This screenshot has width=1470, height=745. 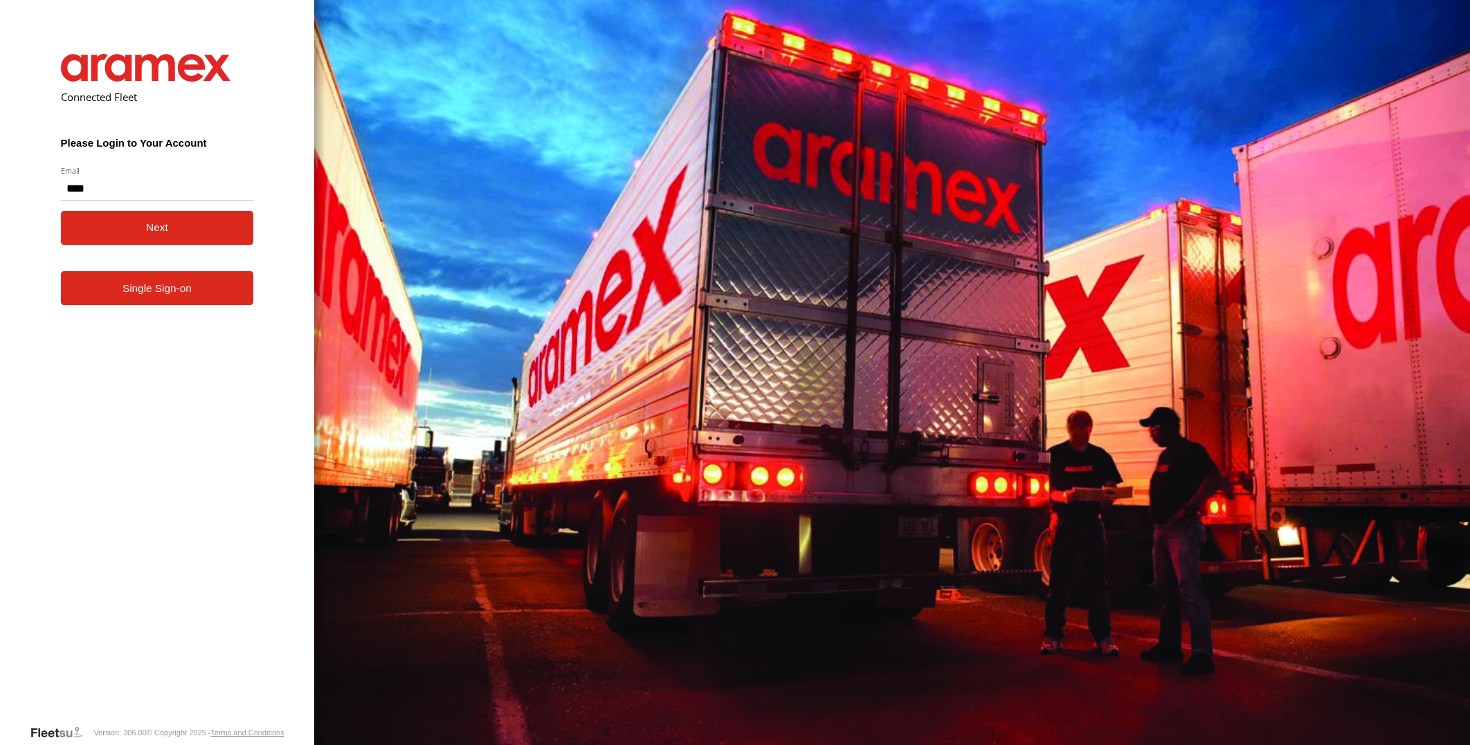 What do you see at coordinates (157, 288) in the screenshot?
I see `a: Single Sign-on` at bounding box center [157, 288].